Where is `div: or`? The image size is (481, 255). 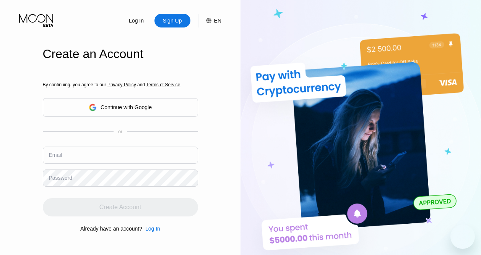 div: or is located at coordinates (120, 132).